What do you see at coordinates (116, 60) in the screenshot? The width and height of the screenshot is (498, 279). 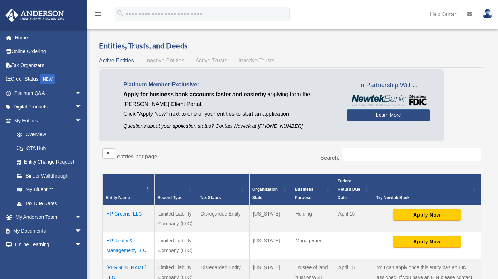 I see `span: Active Entities` at bounding box center [116, 60].